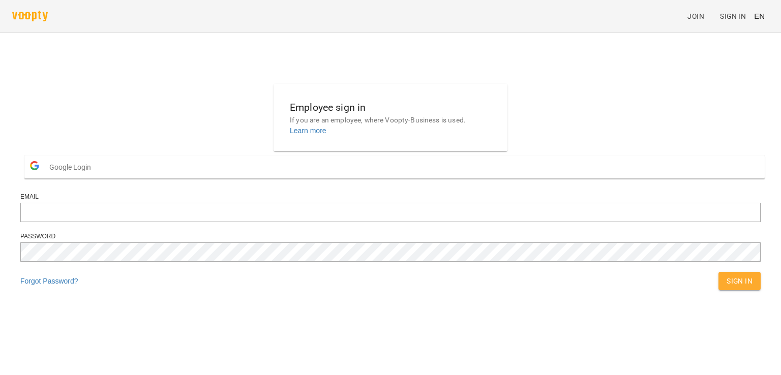  Describe the element at coordinates (739, 281) in the screenshot. I see `button: Sign In` at that location.